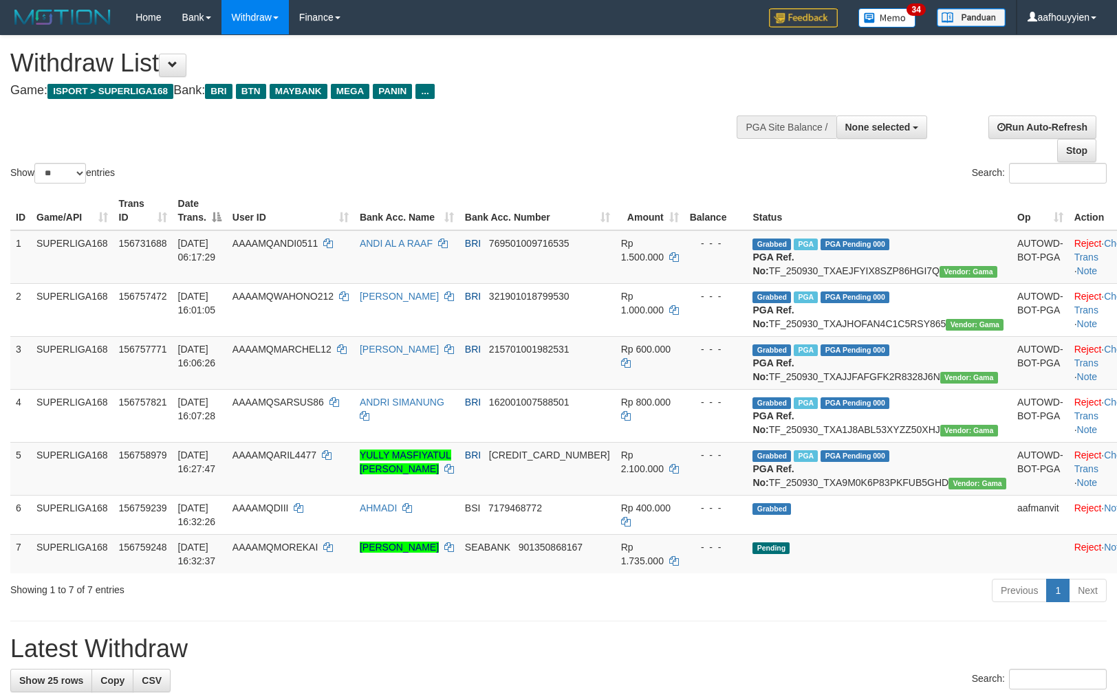 The width and height of the screenshot is (1117, 697). I want to click on td: TF_250930_TXA9M0K6P83PKFUB5GHD, so click(879, 468).